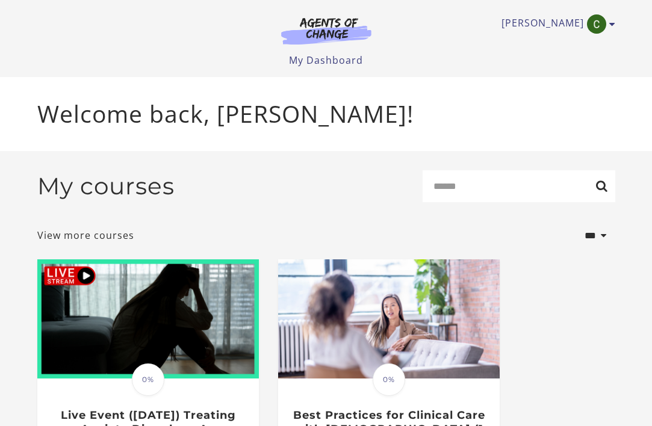  What do you see at coordinates (326, 60) in the screenshot?
I see `a: My Dashboard` at bounding box center [326, 60].